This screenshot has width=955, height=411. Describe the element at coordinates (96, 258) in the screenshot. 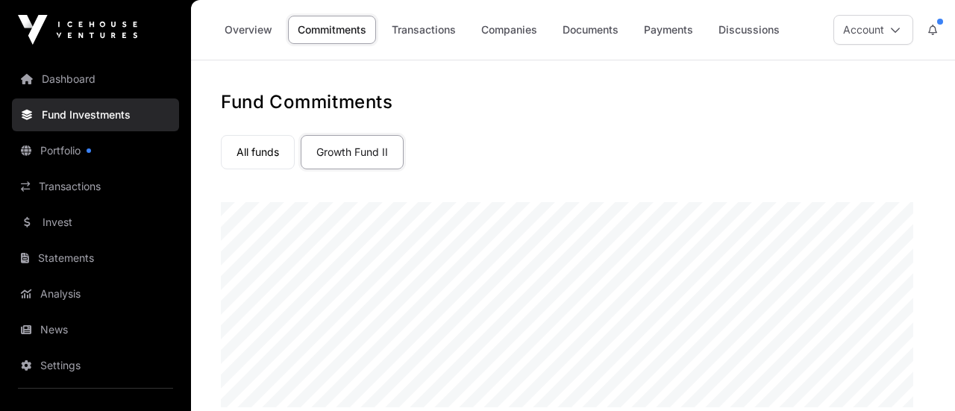

I see `a: Statements` at that location.